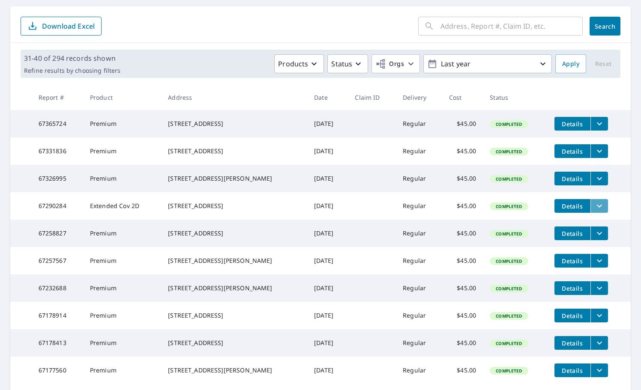  I want to click on button: detailsBtn-67365724, so click(572, 124).